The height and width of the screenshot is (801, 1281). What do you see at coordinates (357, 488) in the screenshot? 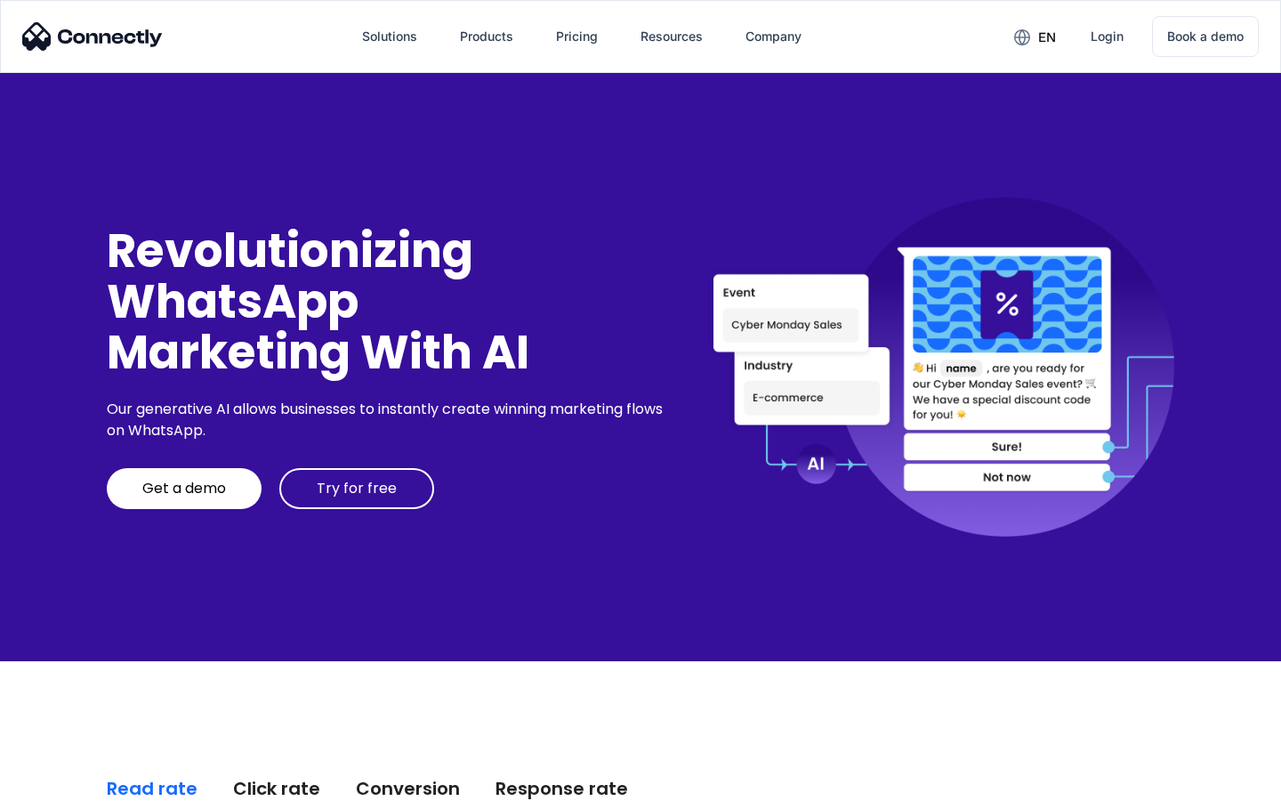
I see `div: Try for free` at bounding box center [357, 488].